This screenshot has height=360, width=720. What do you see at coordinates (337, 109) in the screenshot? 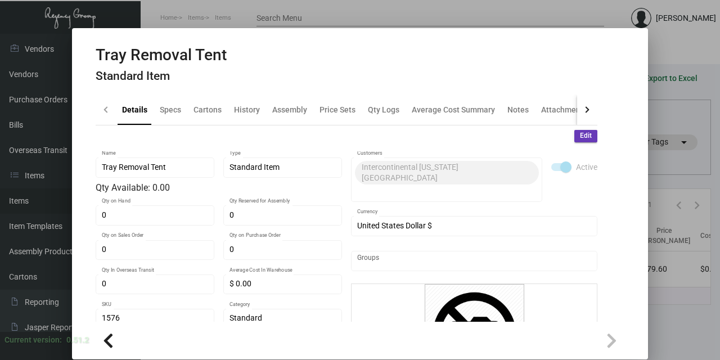
I see `div: Price Sets` at bounding box center [337, 109].